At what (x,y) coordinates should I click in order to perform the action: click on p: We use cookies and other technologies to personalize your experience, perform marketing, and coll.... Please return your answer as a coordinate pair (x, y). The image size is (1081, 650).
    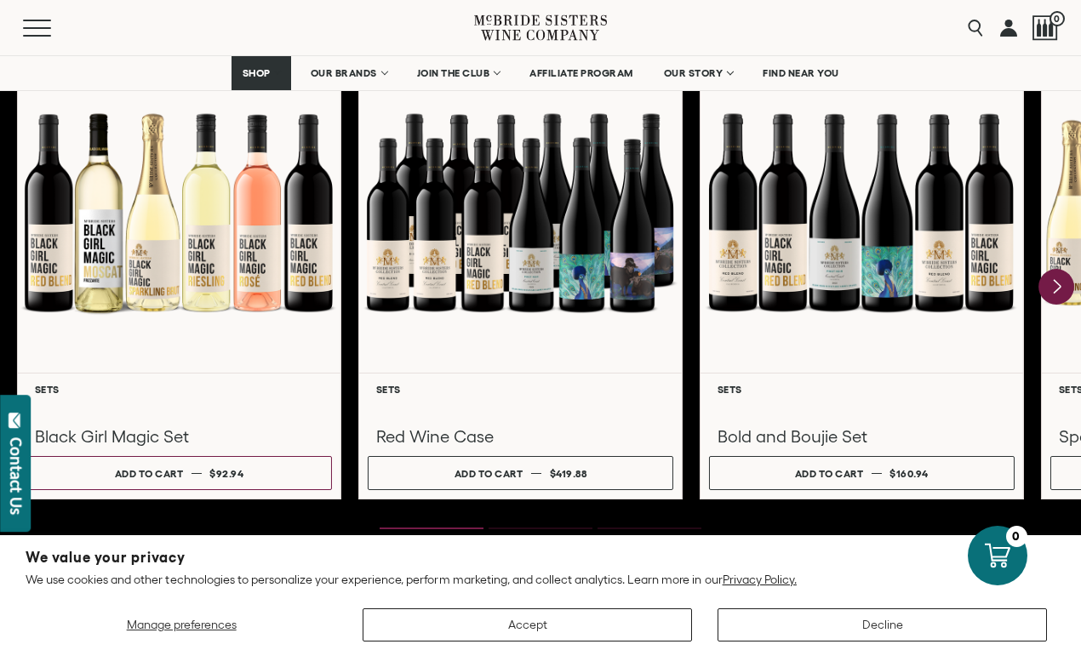
    Looking at the image, I should click on (541, 580).